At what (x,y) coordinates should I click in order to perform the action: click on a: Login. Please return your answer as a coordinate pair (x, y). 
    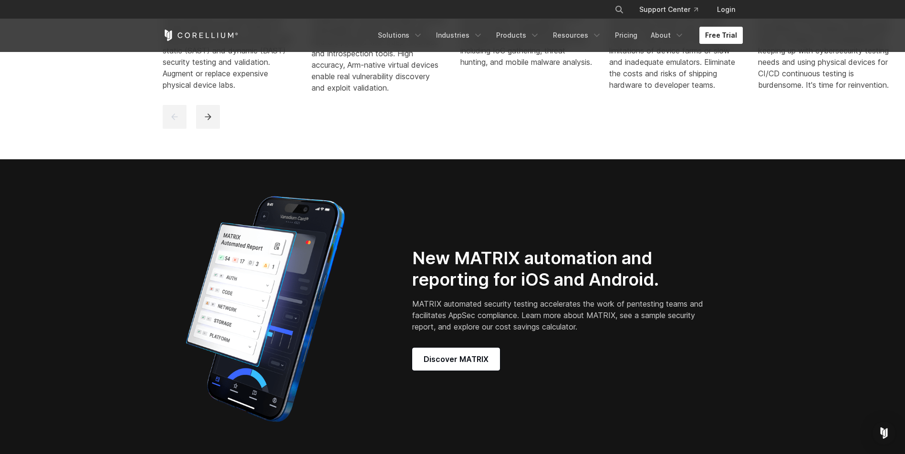
    Looking at the image, I should click on (726, 10).